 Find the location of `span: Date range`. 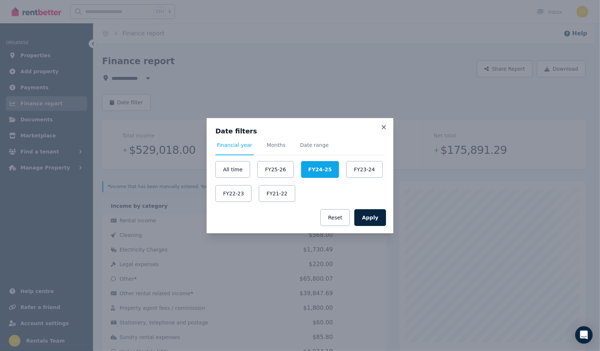

span: Date range is located at coordinates (314, 145).